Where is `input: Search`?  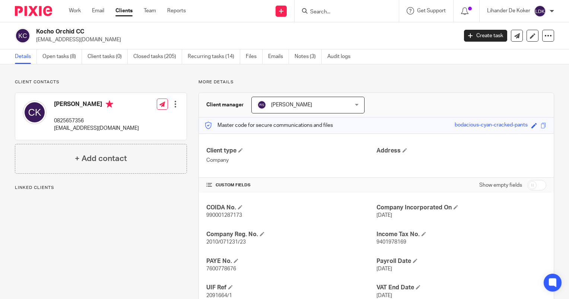 input: Search is located at coordinates (343, 12).